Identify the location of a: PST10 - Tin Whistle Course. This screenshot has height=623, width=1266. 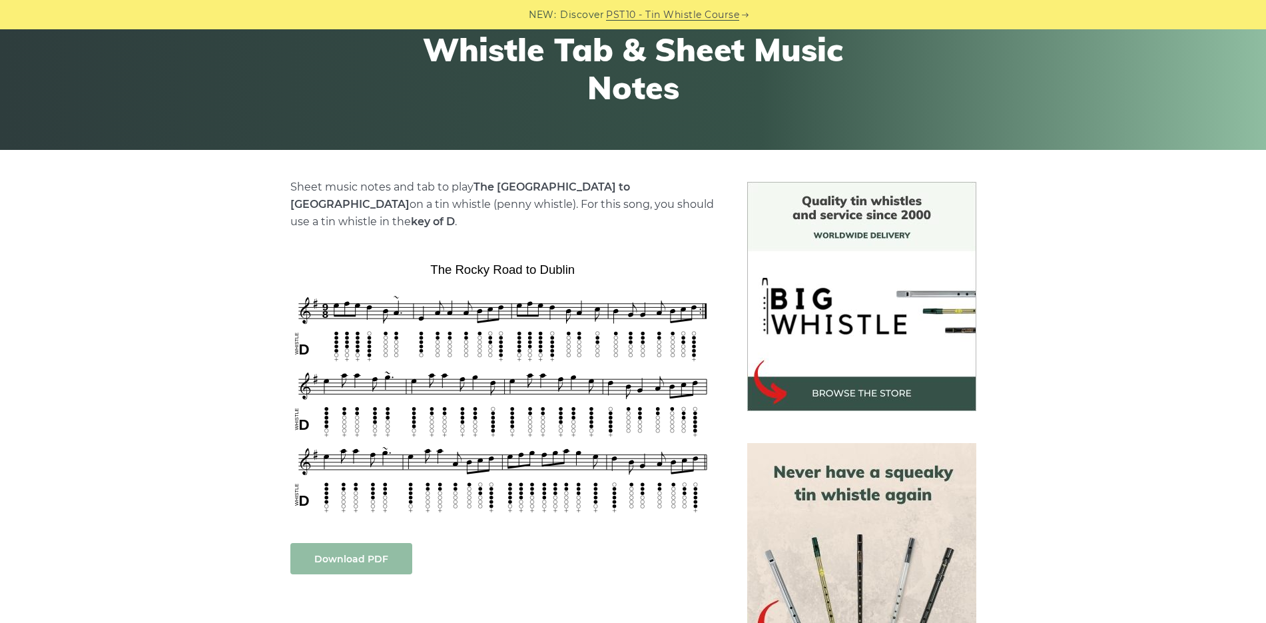
(673, 15).